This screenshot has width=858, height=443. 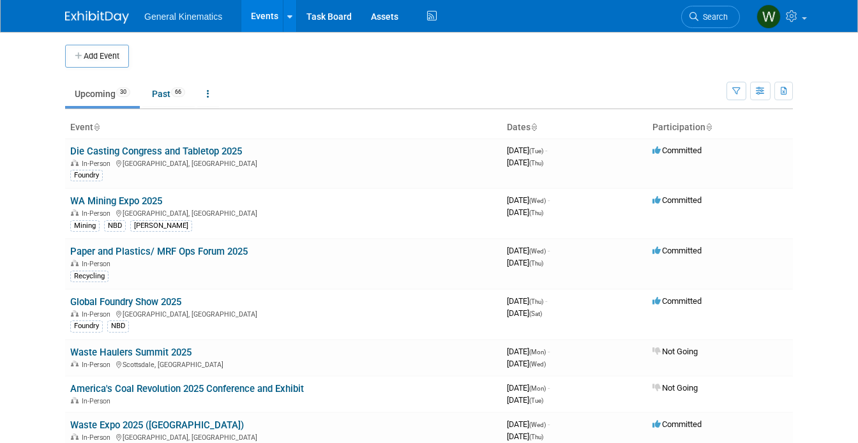 I want to click on th: Dates, so click(x=575, y=128).